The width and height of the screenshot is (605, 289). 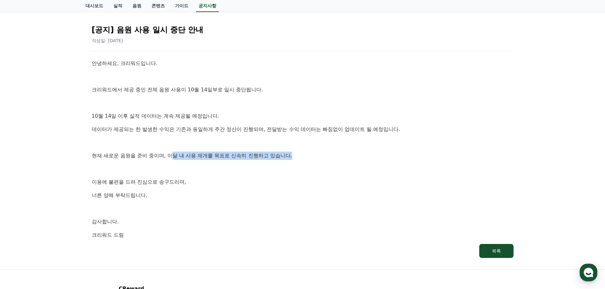 I want to click on h2: [공지] 음원 사용 일시 중단 안내, so click(x=303, y=30).